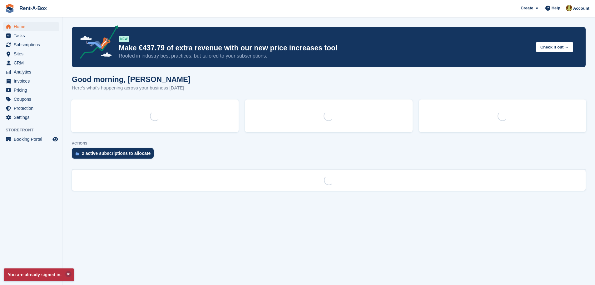  Describe the element at coordinates (77, 153) in the screenshot. I see `img: active_subscription_to_allocate_icon-d502201f5373d7db506a760aba3b589e785aa758c864c3986d89f69b8ff3...` at that location.